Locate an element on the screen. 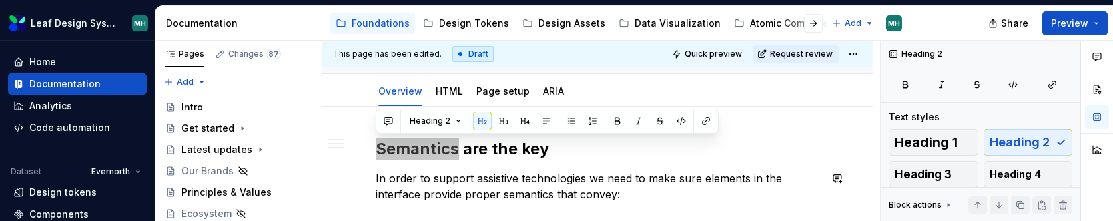 This screenshot has width=1113, height=221. a: HTML is located at coordinates (449, 91).